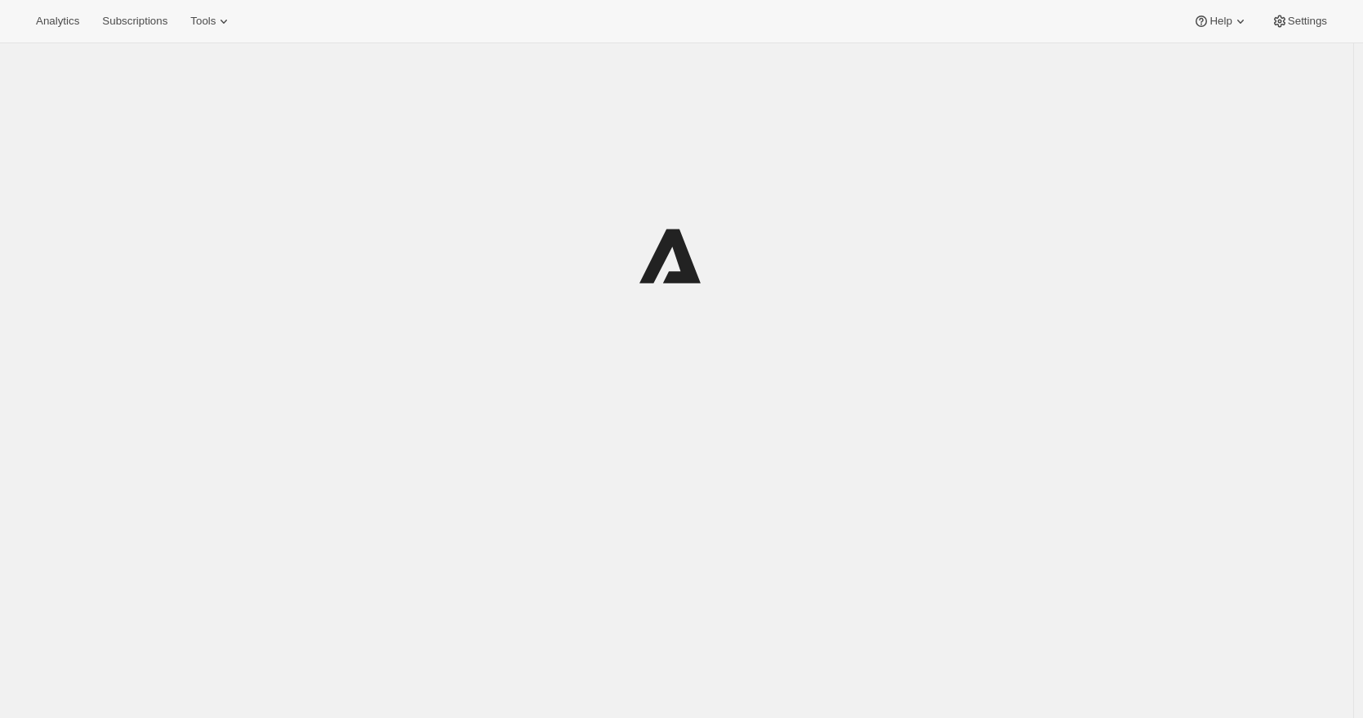  Describe the element at coordinates (1220, 21) in the screenshot. I see `button: Help` at that location.